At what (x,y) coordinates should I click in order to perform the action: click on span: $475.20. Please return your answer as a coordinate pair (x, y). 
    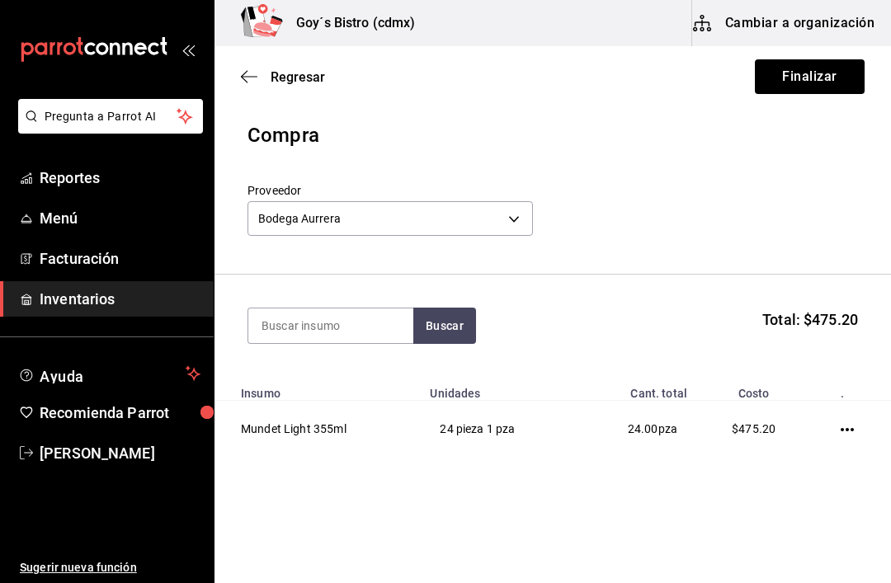
    Looking at the image, I should click on (753, 429).